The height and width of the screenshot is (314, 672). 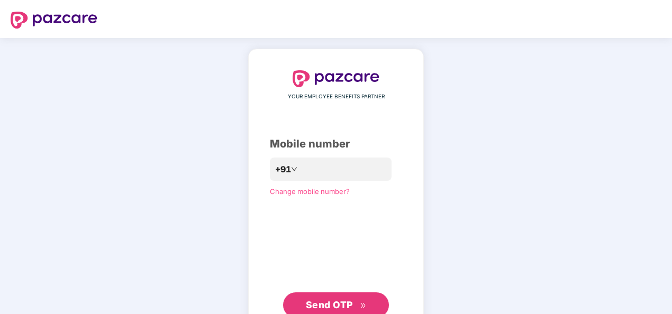 I want to click on span: Send OTP, so click(x=329, y=305).